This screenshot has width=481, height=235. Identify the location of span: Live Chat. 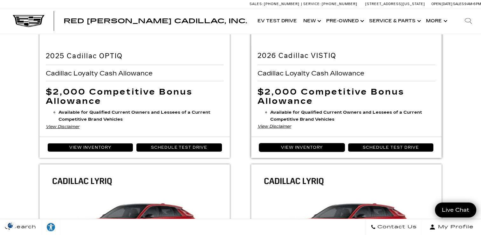
(456, 209).